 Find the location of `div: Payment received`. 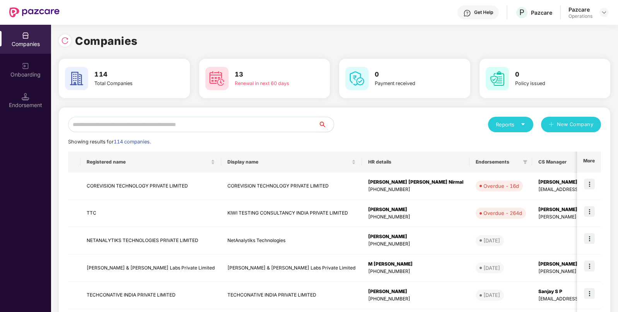

div: Payment received is located at coordinates (408, 84).